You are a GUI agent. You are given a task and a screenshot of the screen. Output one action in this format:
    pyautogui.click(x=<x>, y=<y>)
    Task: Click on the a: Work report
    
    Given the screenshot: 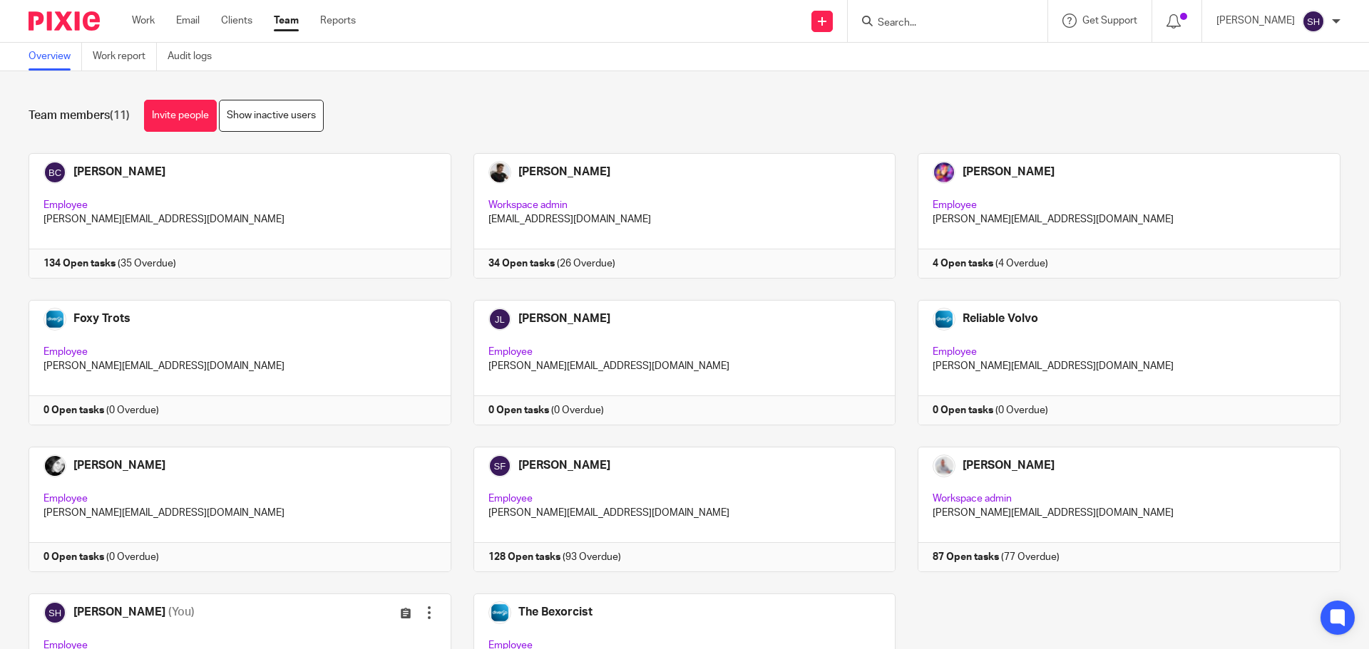 What is the action you would take?
    pyautogui.click(x=125, y=56)
    